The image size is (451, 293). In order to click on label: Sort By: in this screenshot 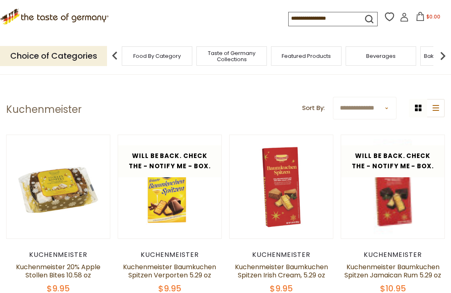, I will do `click(313, 108)`.